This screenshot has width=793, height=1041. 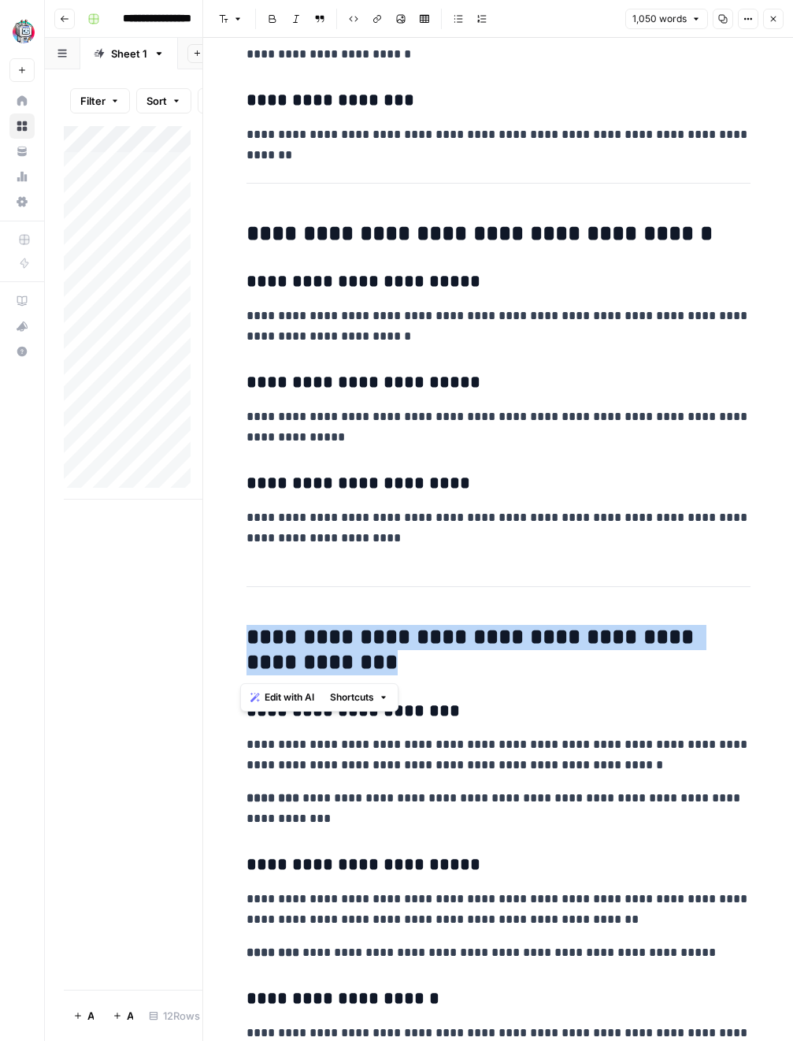 I want to click on img: DomoAI Logo, so click(x=24, y=32).